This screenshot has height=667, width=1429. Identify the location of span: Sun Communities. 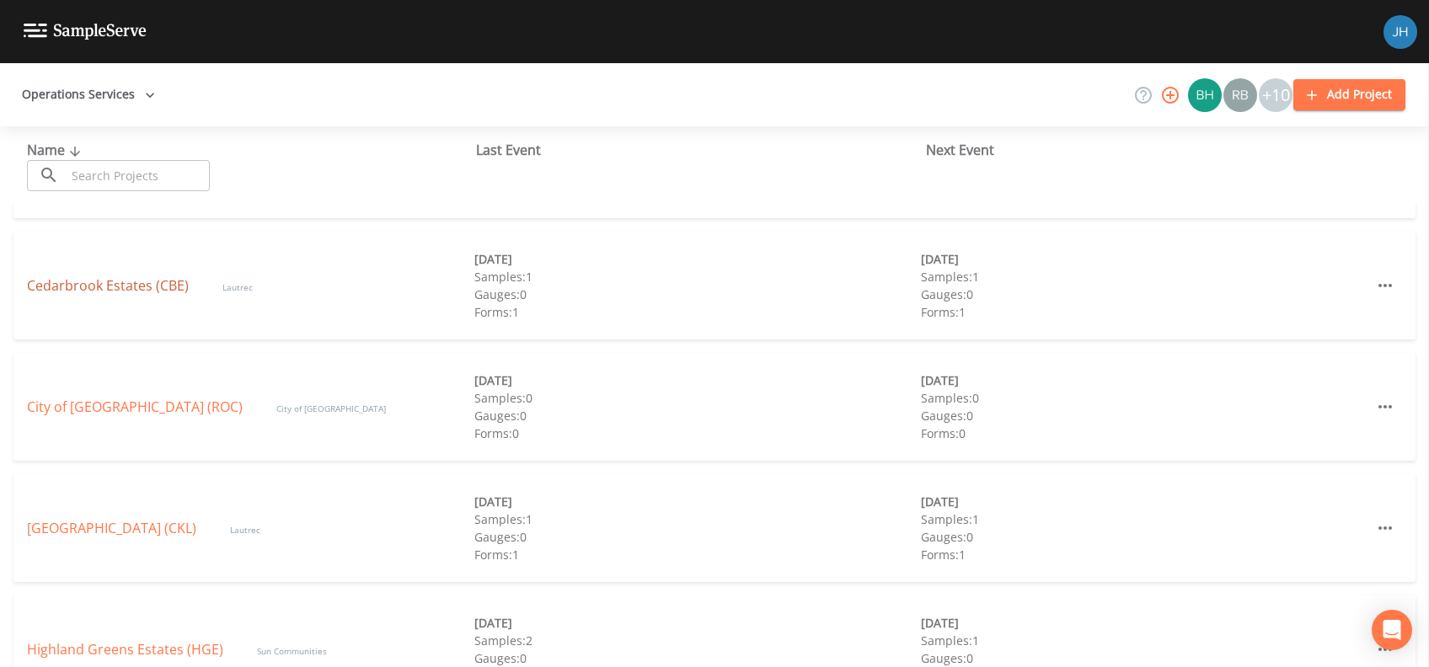
(292, 651).